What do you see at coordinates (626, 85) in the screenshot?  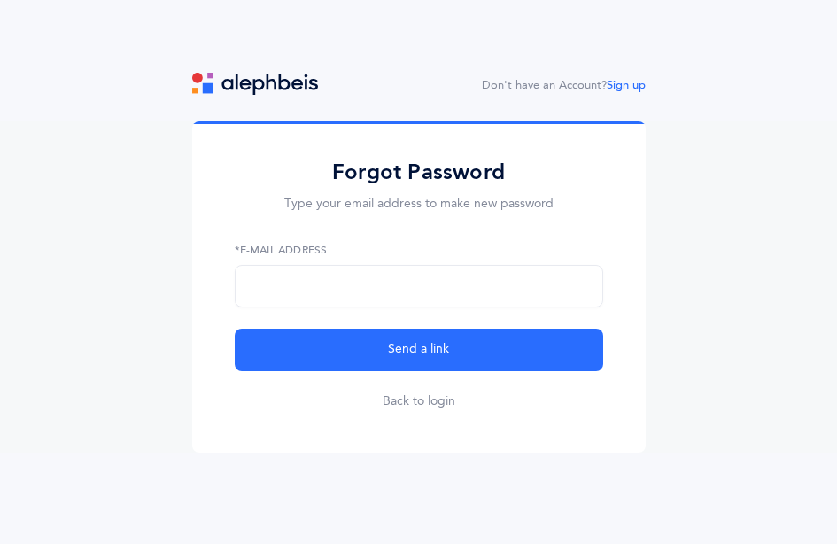 I see `a: Sign up` at bounding box center [626, 85].